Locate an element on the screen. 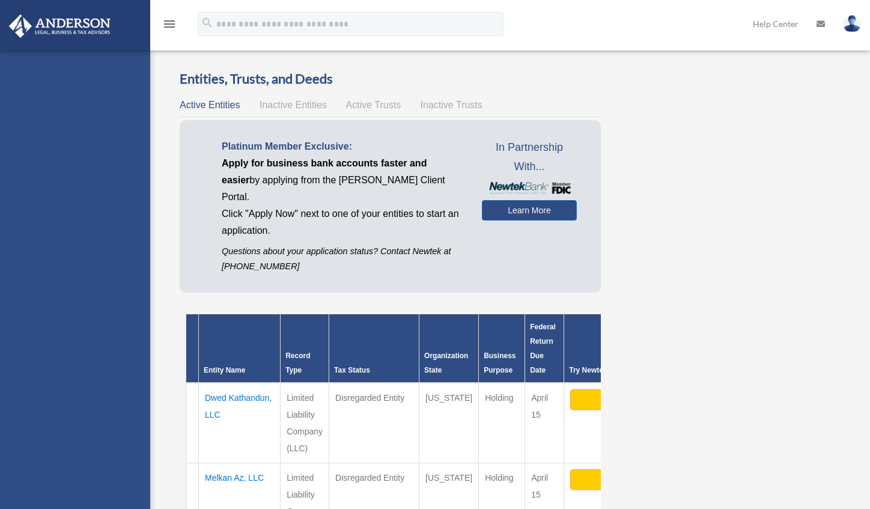  th: Federal Return Due Date is located at coordinates (544, 348).